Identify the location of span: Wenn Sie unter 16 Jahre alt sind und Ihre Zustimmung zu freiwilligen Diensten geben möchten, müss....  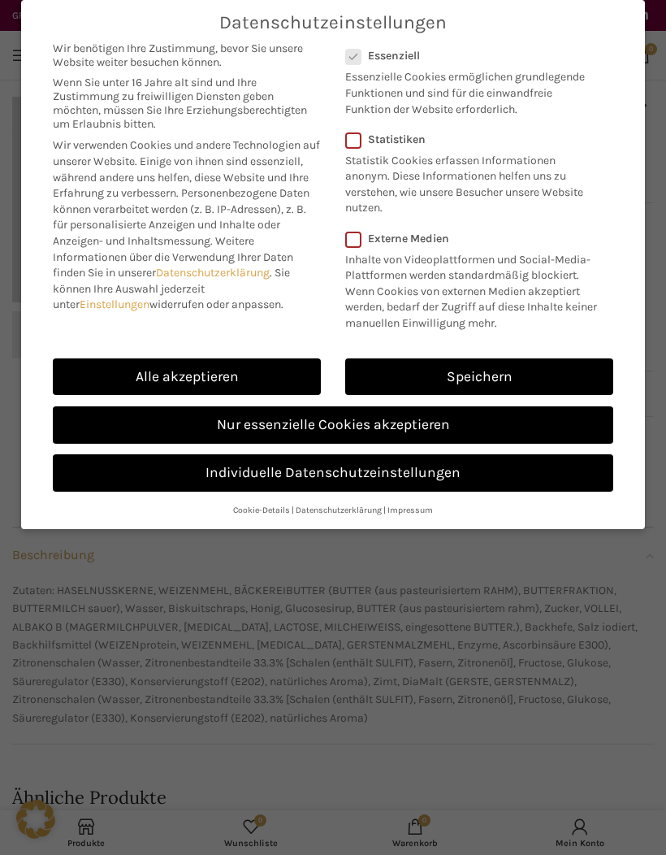
(187, 103).